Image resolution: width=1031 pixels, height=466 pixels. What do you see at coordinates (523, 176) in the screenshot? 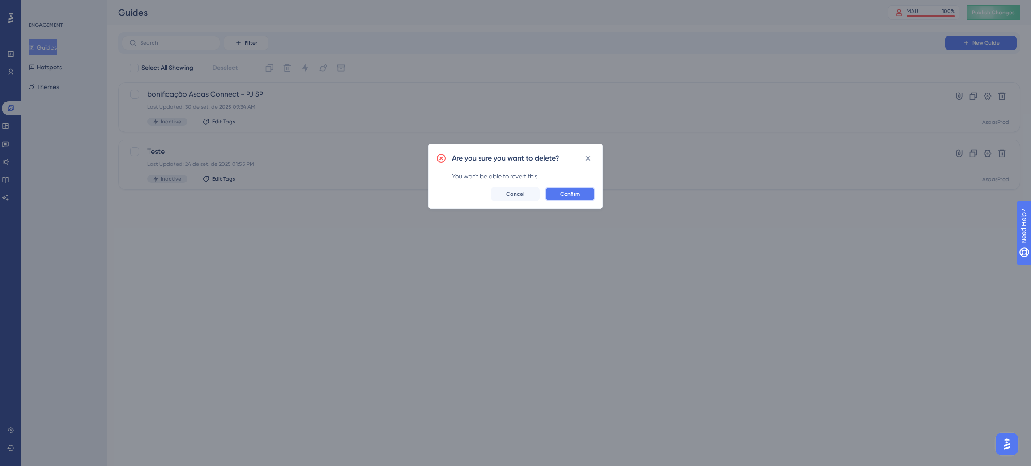
I see `div: You won't be able to revert this.` at bounding box center [523, 176].